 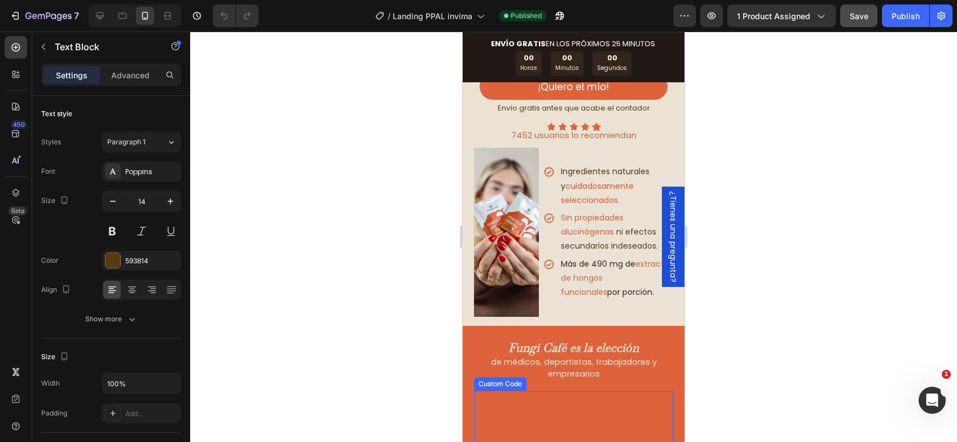 I want to click on input: Auto, so click(x=142, y=384).